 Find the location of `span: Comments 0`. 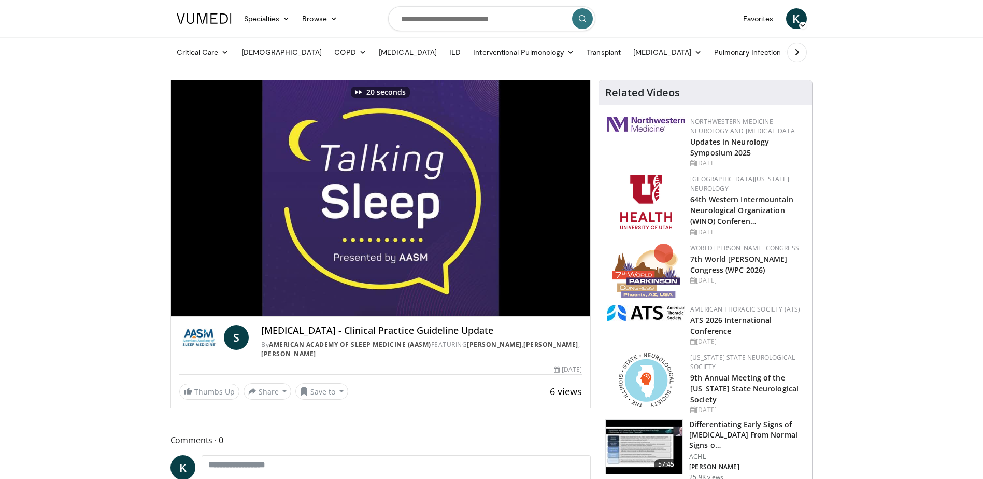

span: Comments 0 is located at coordinates (381, 440).